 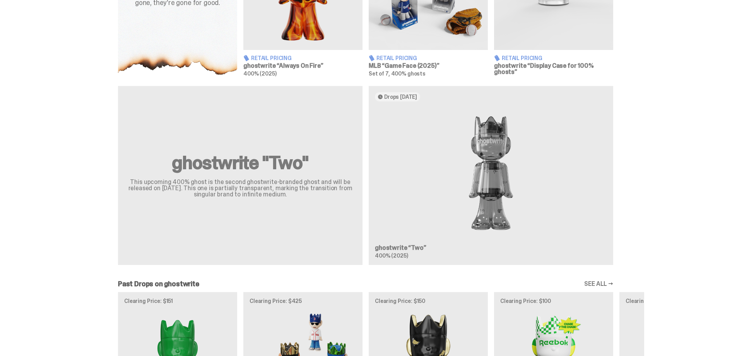 What do you see at coordinates (428, 301) in the screenshot?
I see `p: Clearing Price: $150` at bounding box center [428, 301].